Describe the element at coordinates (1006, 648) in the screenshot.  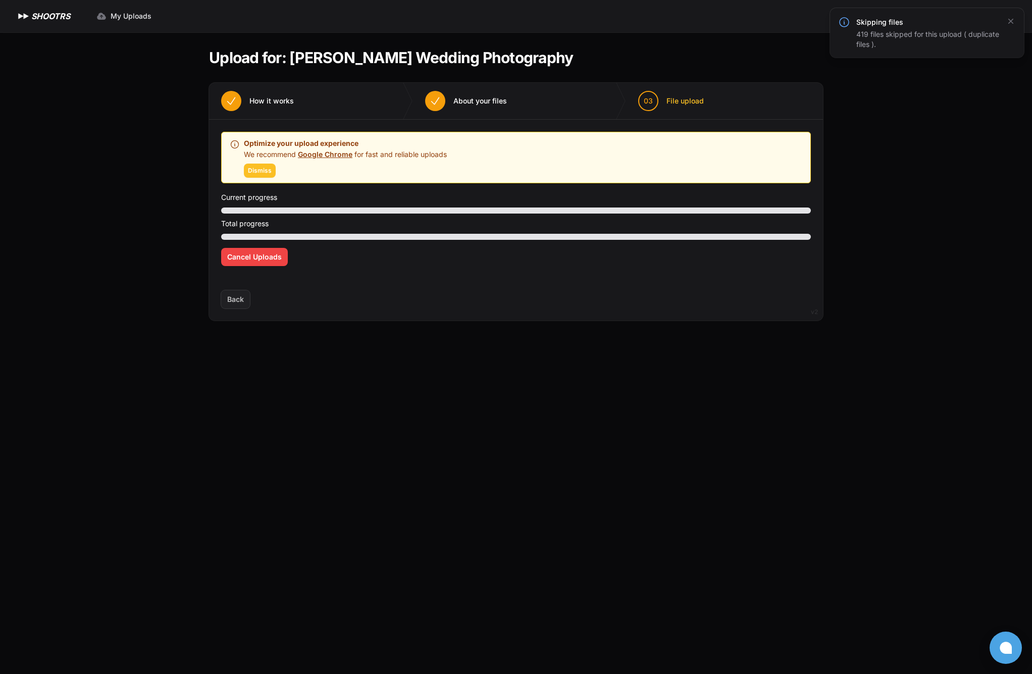
I see `button: Open chat window` at that location.